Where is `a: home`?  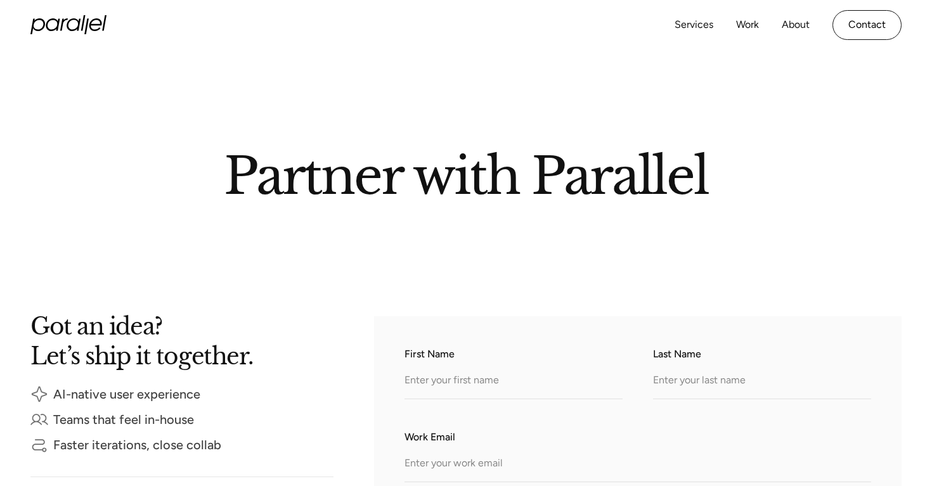 a: home is located at coordinates (68, 25).